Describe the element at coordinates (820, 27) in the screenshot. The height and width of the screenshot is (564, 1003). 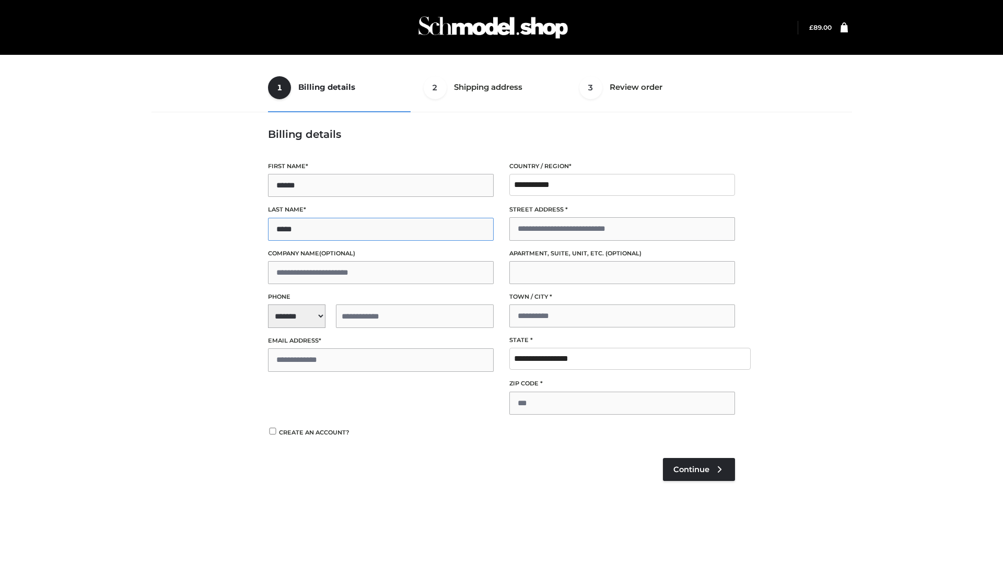
I see `a: £89.00` at that location.